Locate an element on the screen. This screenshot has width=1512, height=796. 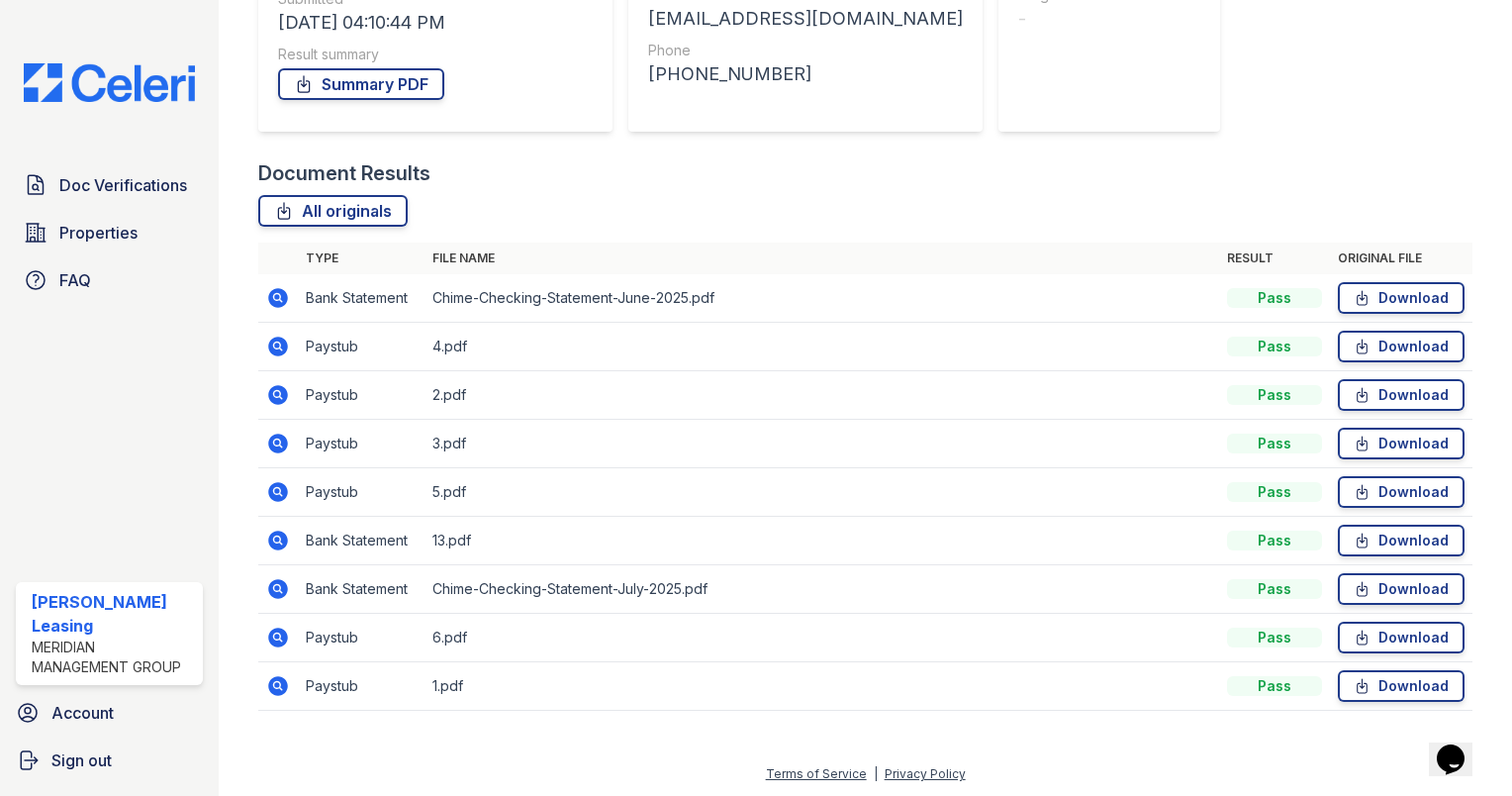
th: Result is located at coordinates (1274, 258).